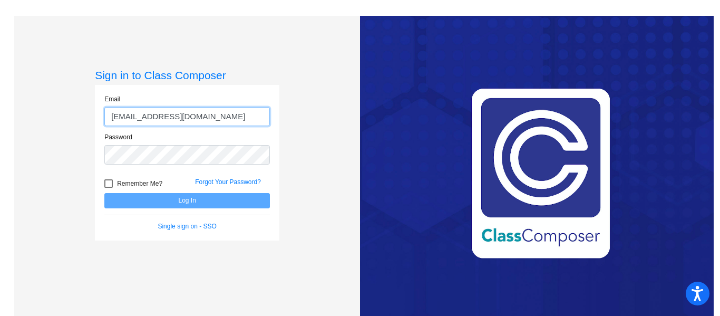 The image size is (720, 316). Describe the element at coordinates (228, 182) in the screenshot. I see `a: Forgot Your Password?` at that location.